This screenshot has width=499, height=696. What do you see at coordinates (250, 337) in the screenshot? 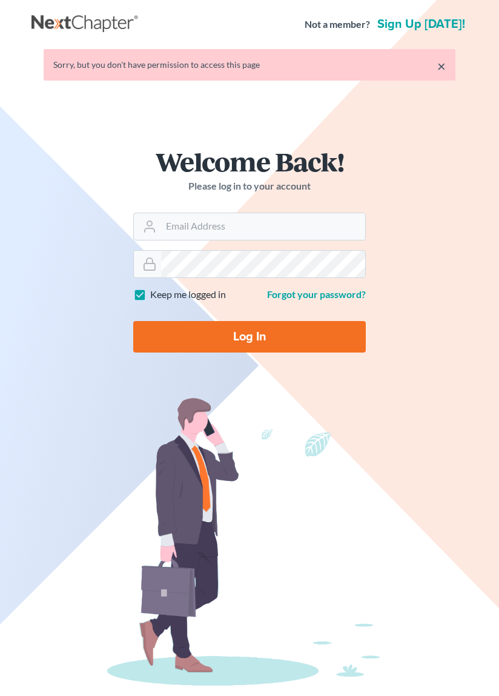
I see `input: Log In` at bounding box center [250, 337].